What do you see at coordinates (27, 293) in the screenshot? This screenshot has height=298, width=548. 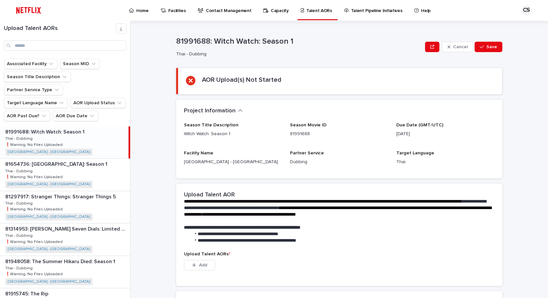 I see `p: 81915745: The Rip` at bounding box center [27, 293].